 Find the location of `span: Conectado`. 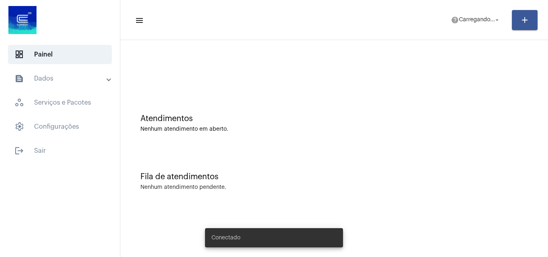

span: Conectado is located at coordinates (226, 238).